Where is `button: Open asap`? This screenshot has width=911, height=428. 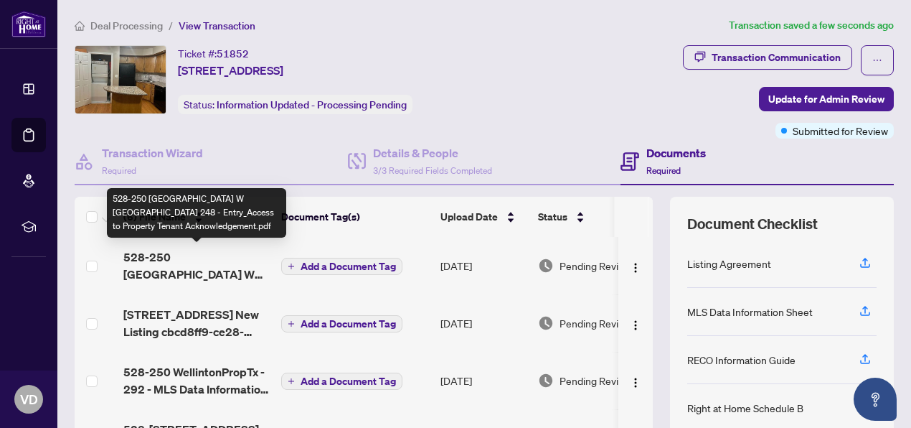
button: Open asap is located at coordinates (875, 399).